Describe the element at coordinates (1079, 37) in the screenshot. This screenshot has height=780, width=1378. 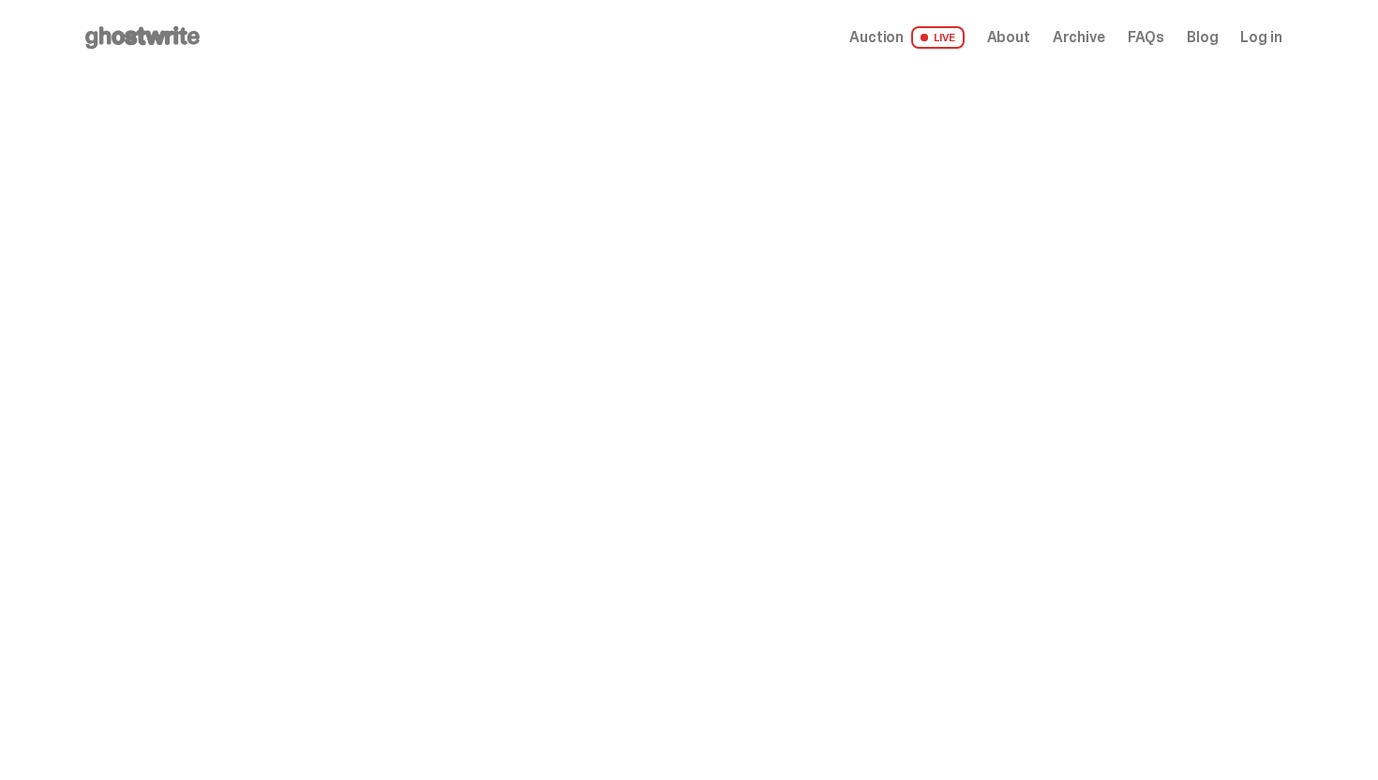
I see `span: Archive` at that location.